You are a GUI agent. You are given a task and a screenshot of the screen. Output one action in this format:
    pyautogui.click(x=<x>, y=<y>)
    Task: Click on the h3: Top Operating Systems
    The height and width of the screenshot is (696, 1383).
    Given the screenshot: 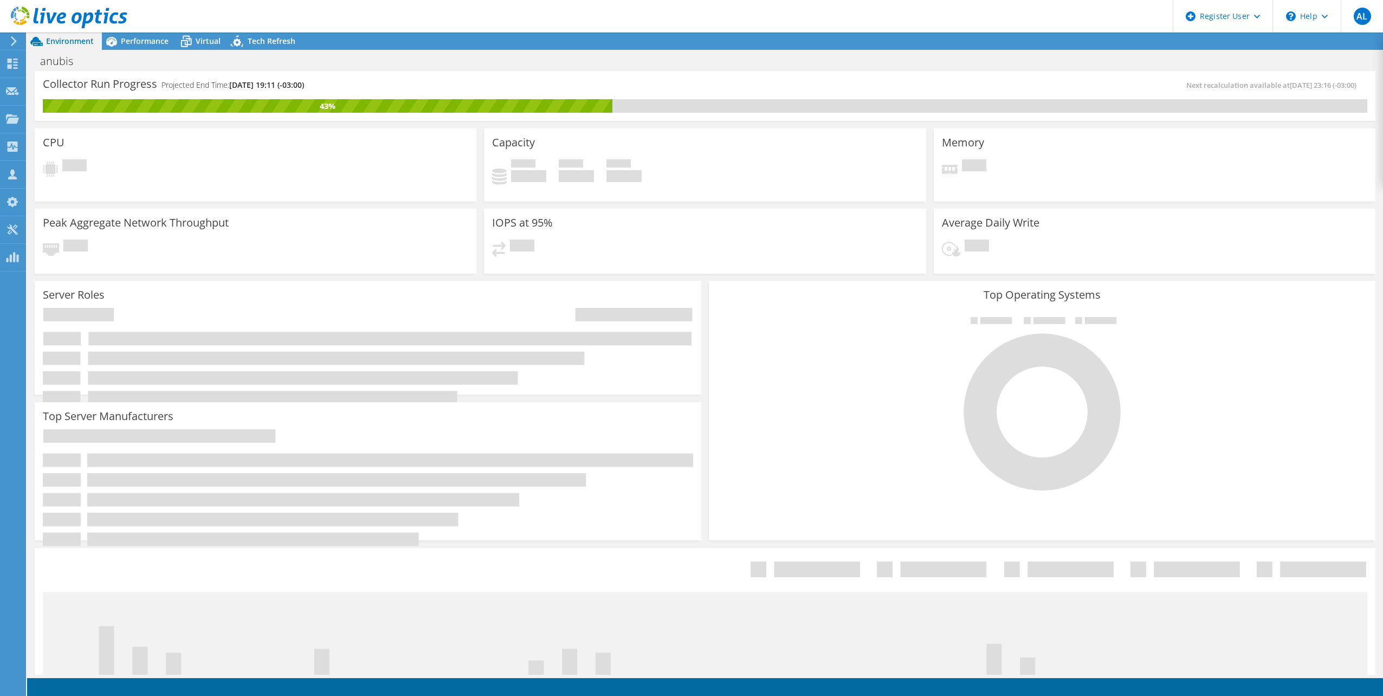 What is the action you would take?
    pyautogui.click(x=1042, y=295)
    